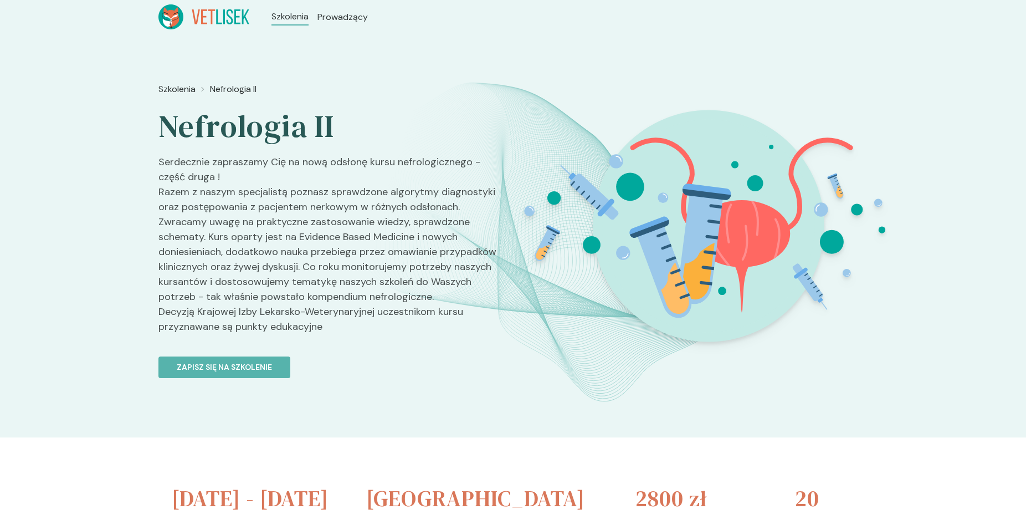 This screenshot has height=514, width=1026. What do you see at coordinates (342, 17) in the screenshot?
I see `span: Prowadzący` at bounding box center [342, 17].